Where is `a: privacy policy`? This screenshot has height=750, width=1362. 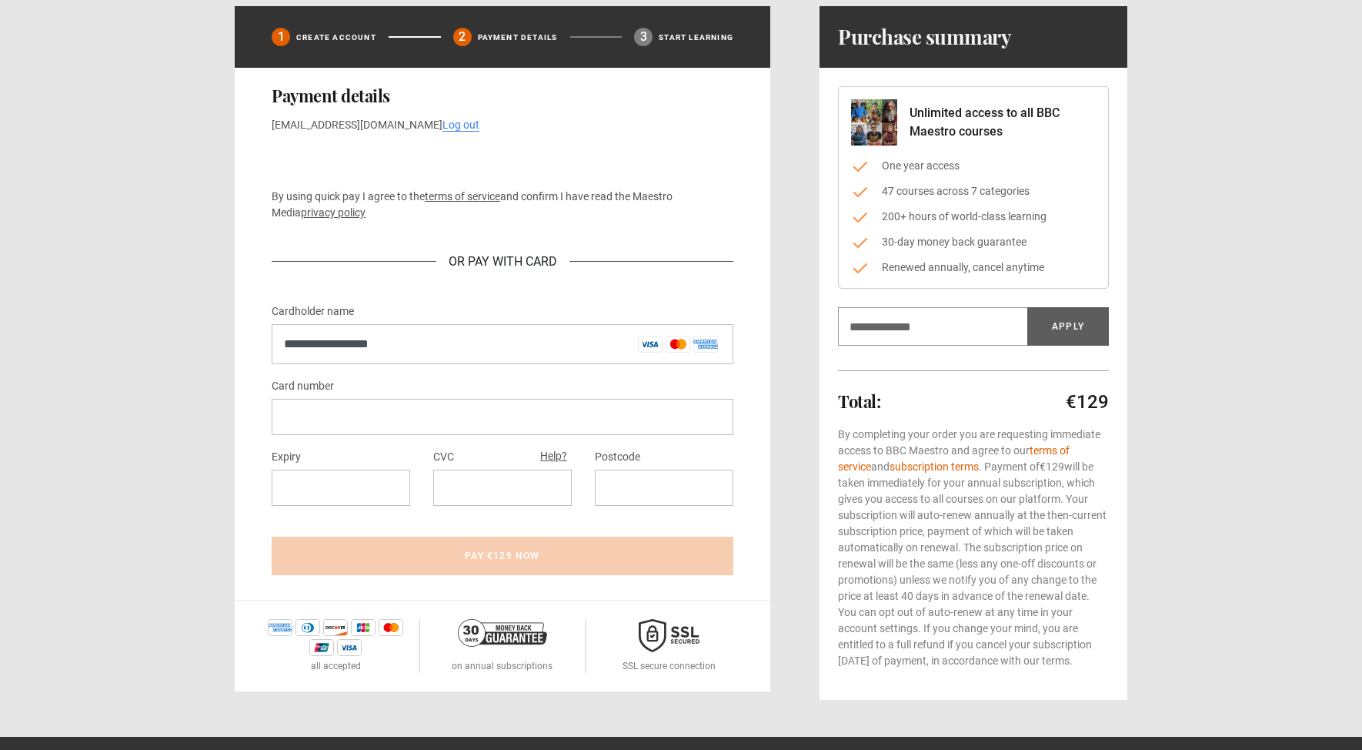 a: privacy policy is located at coordinates (333, 212).